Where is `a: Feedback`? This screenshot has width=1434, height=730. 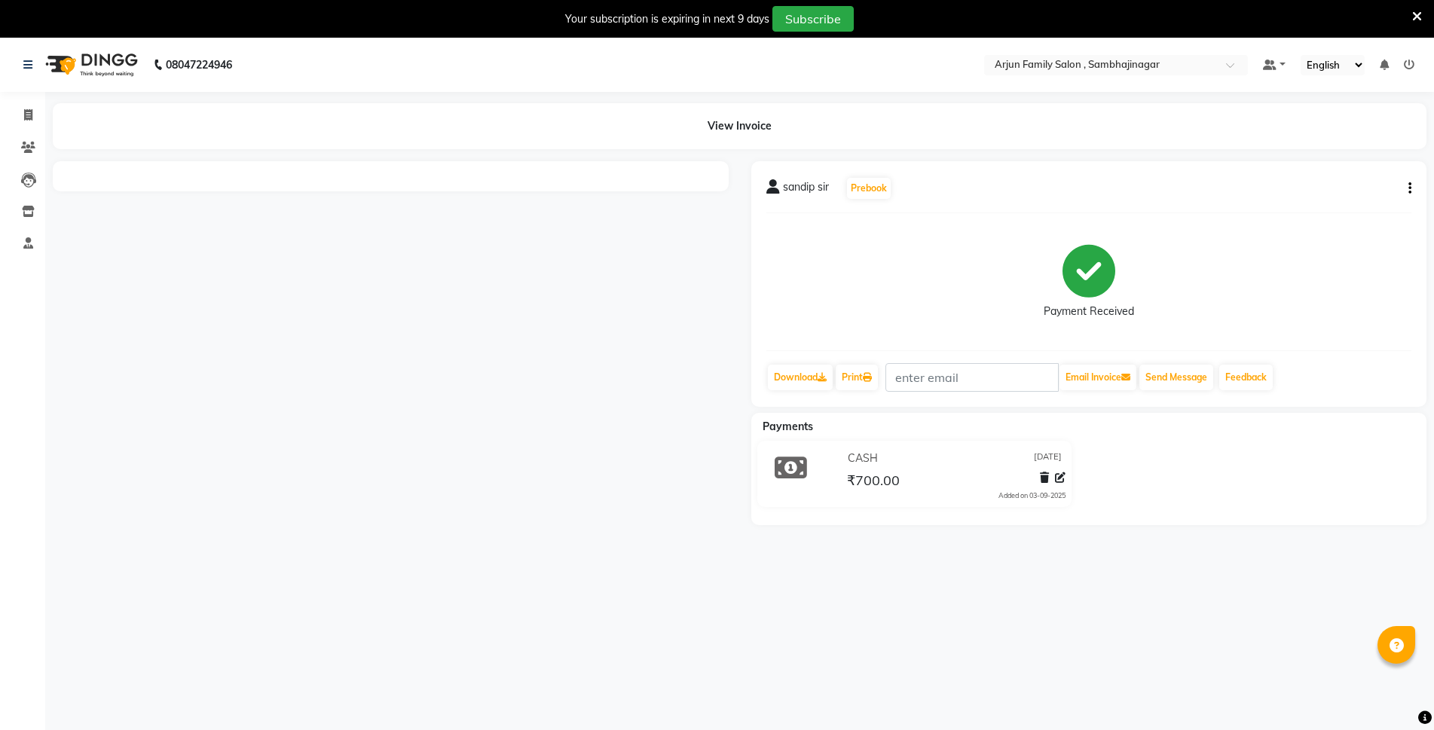
a: Feedback is located at coordinates (1245, 377).